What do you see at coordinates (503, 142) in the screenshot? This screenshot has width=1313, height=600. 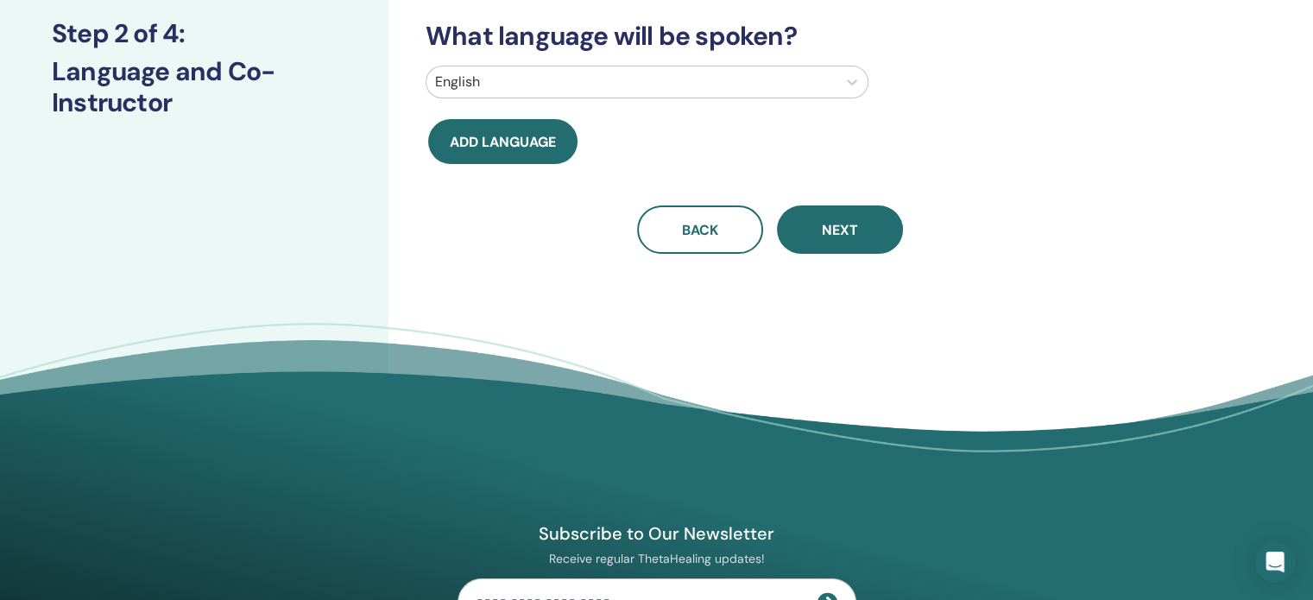 I see `button: Add language` at bounding box center [503, 142].